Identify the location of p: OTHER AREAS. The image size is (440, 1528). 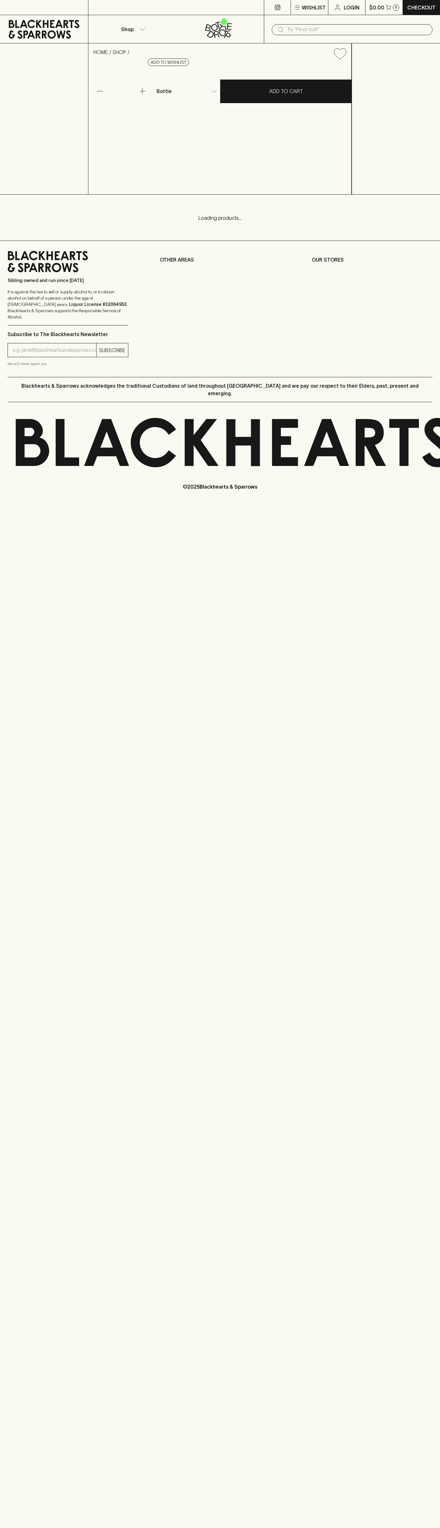
(220, 260).